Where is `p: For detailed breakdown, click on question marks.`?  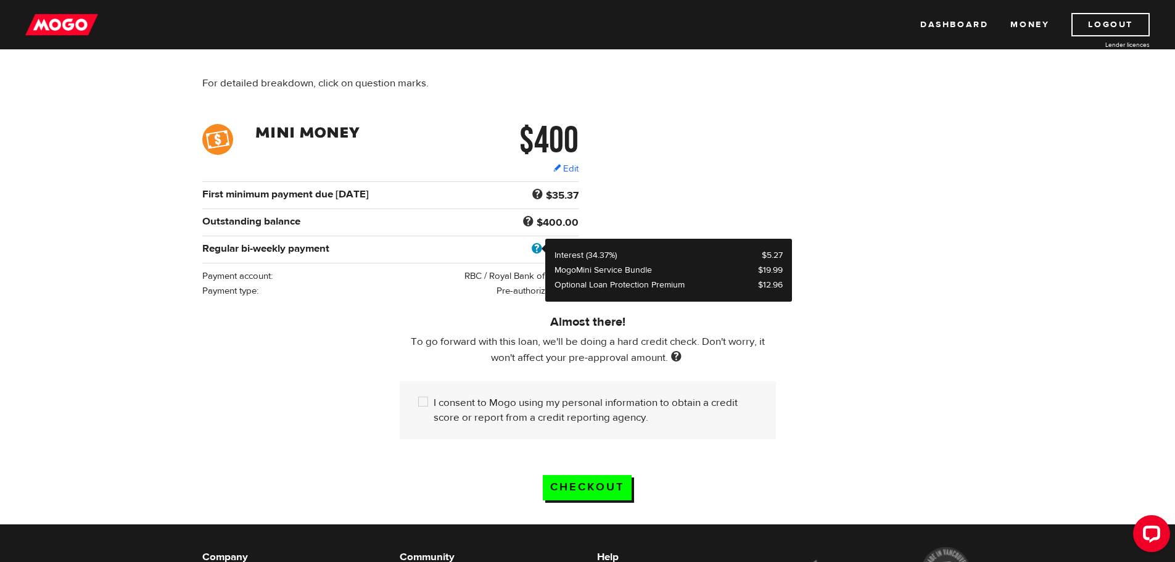
p: For detailed breakdown, click on question marks. is located at coordinates (456, 83).